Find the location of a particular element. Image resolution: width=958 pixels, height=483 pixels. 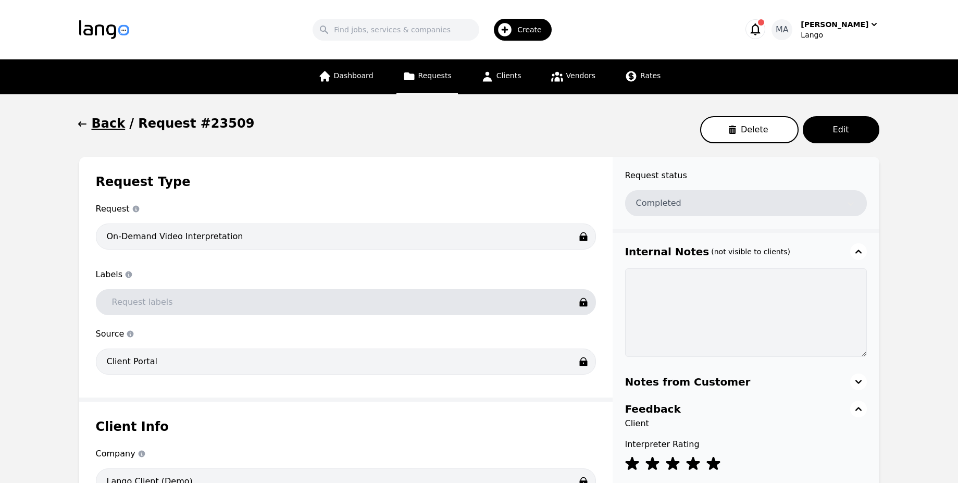

span: Source is located at coordinates (346, 334).